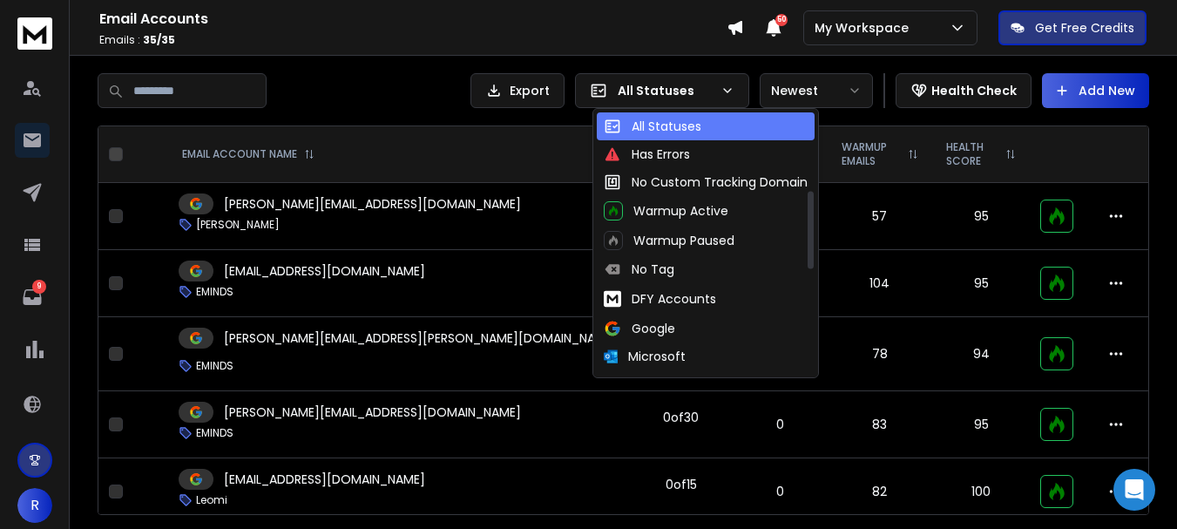  Describe the element at coordinates (32, 297) in the screenshot. I see `a: 9` at that location.